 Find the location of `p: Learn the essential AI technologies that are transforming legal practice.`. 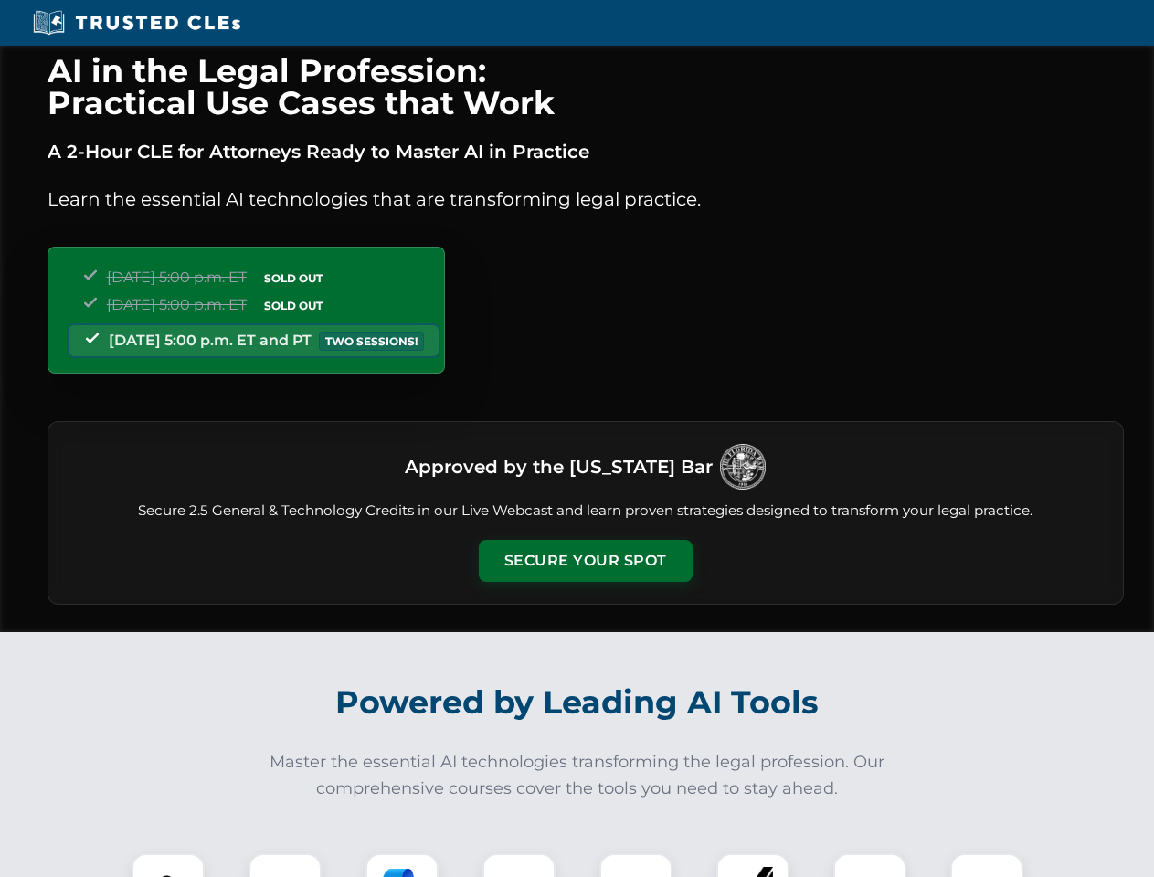

p: Learn the essential AI technologies that are transforming legal practice. is located at coordinates (585, 199).